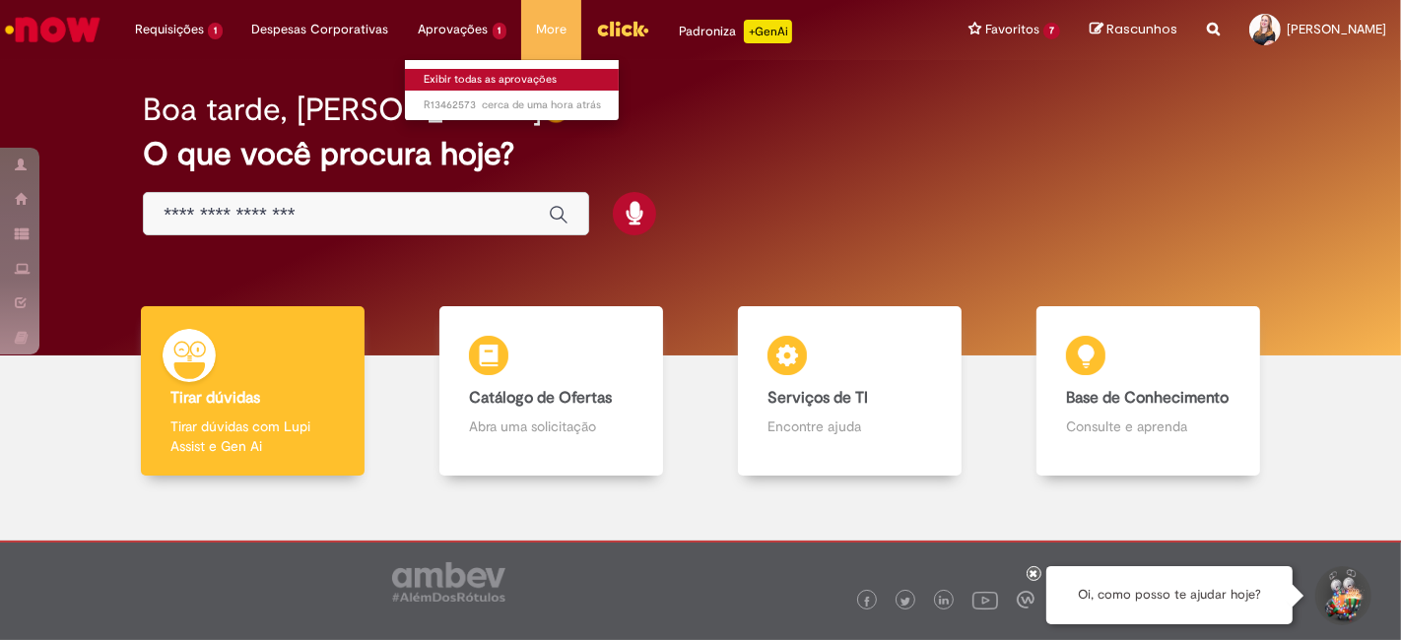  What do you see at coordinates (215, 398) in the screenshot?
I see `b: Tirar dúvidas` at bounding box center [215, 398].